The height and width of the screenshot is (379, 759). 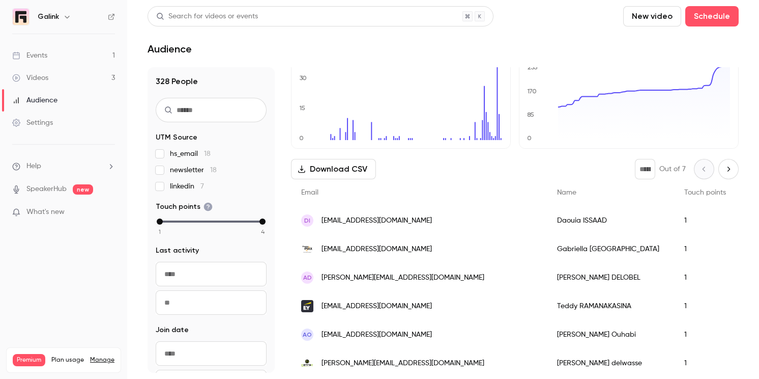 I want to click on input: To, so click(x=211, y=302).